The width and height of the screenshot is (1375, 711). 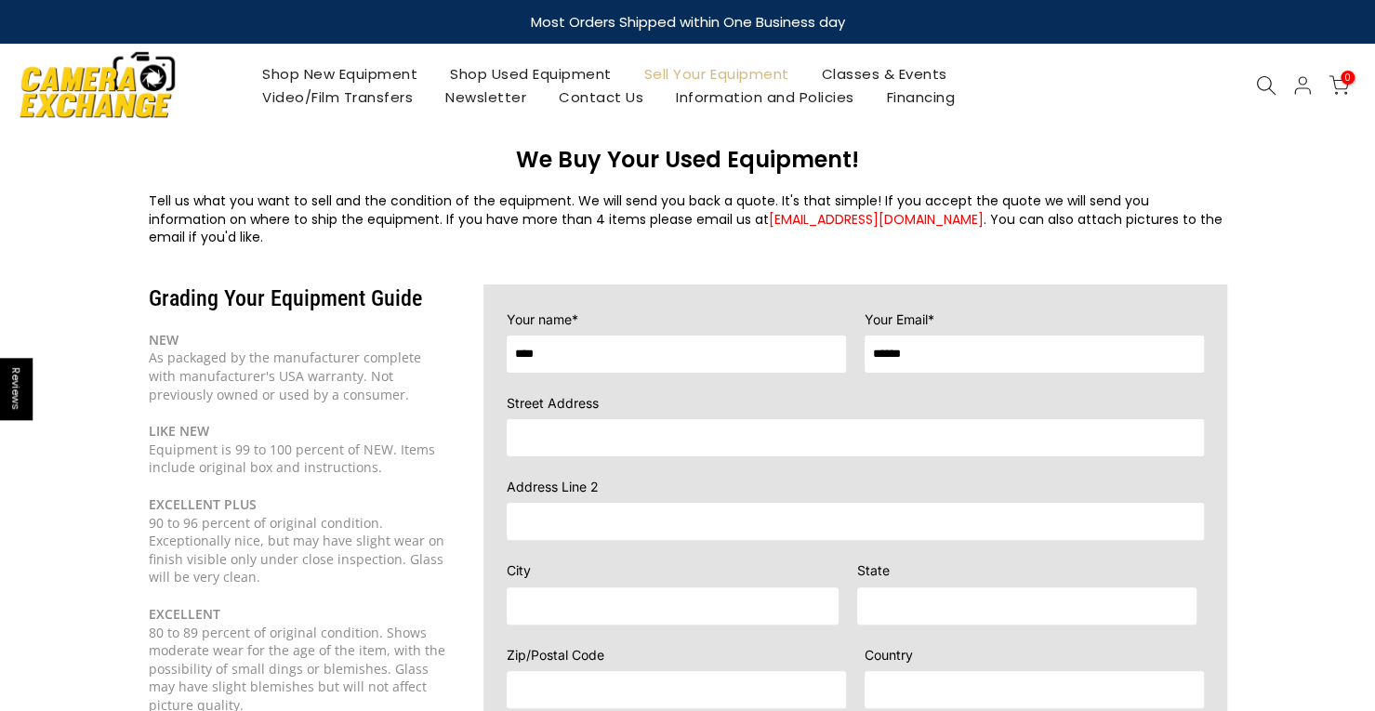 What do you see at coordinates (184, 614) in the screenshot?
I see `b: EXCELLENT` at bounding box center [184, 614].